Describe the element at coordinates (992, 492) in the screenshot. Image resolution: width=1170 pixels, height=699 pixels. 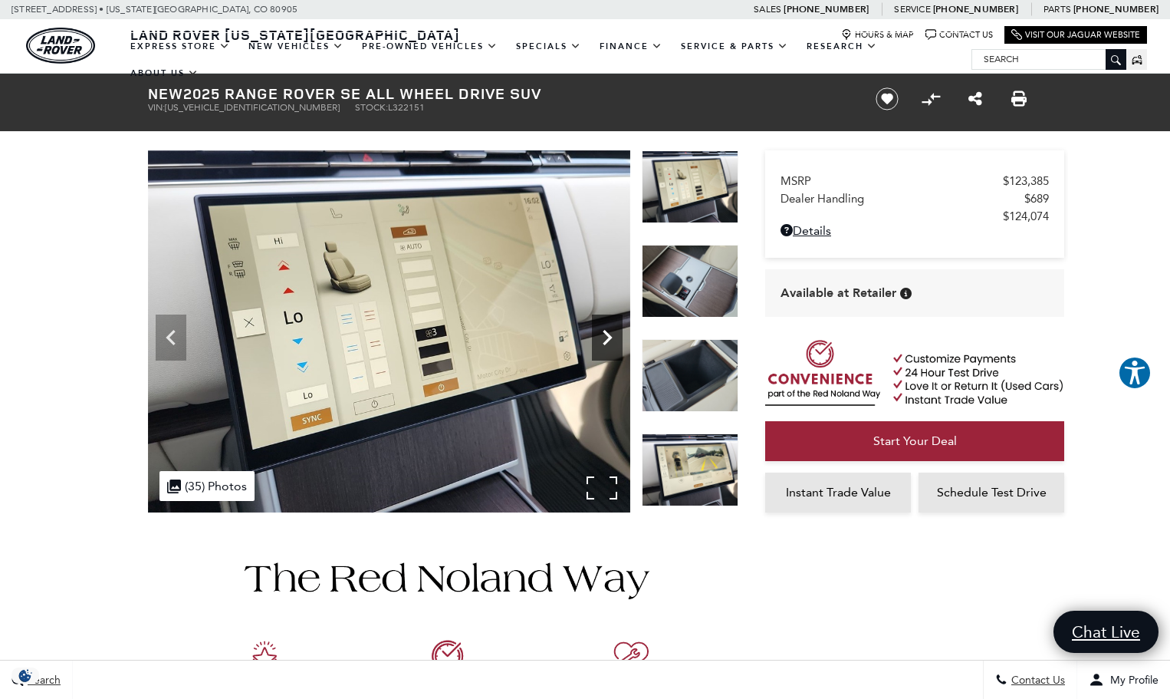
I see `span: Schedule Test Drive` at that location.